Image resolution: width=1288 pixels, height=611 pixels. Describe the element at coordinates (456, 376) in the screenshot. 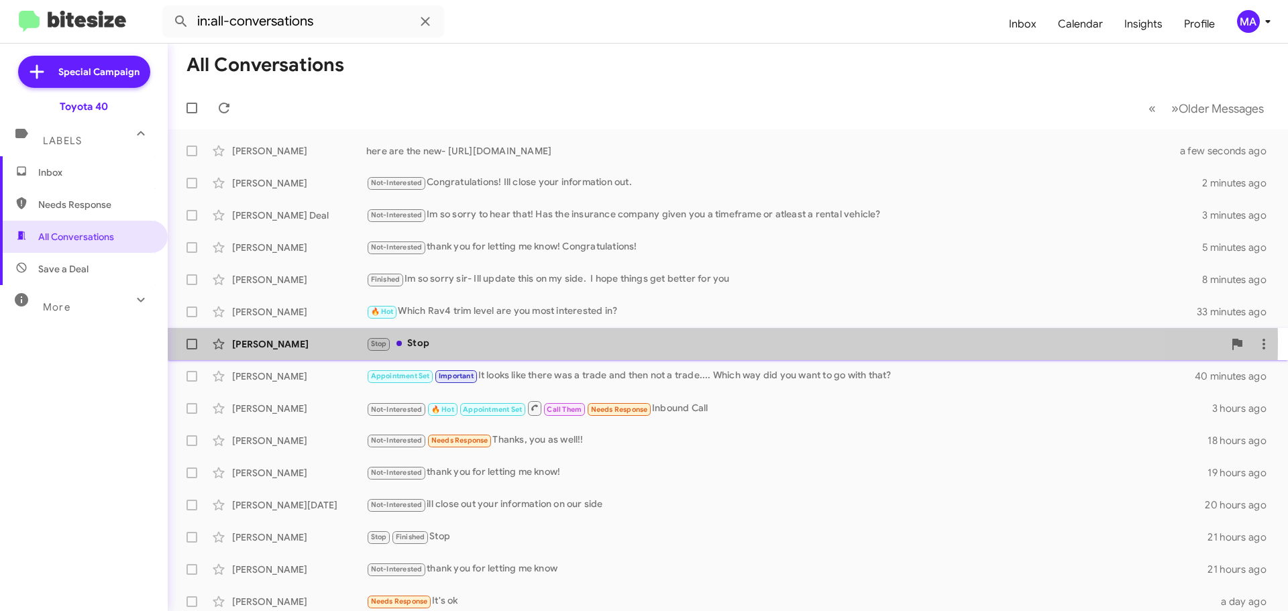

I see `span: Important` at that location.